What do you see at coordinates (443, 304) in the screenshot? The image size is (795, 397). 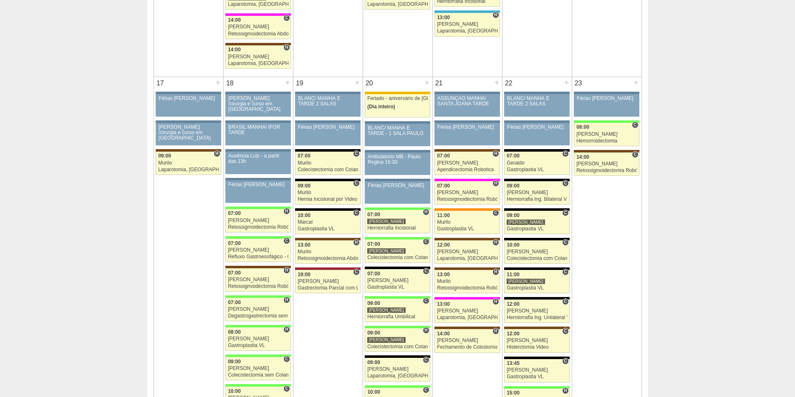 I see `span: 13:00` at bounding box center [443, 304].